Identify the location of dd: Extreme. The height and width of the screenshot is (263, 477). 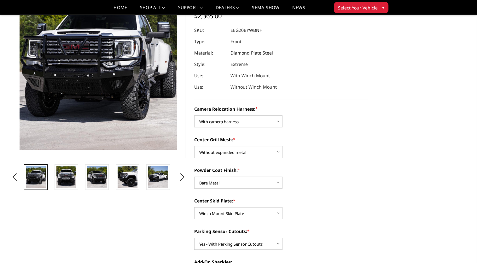
(239, 64).